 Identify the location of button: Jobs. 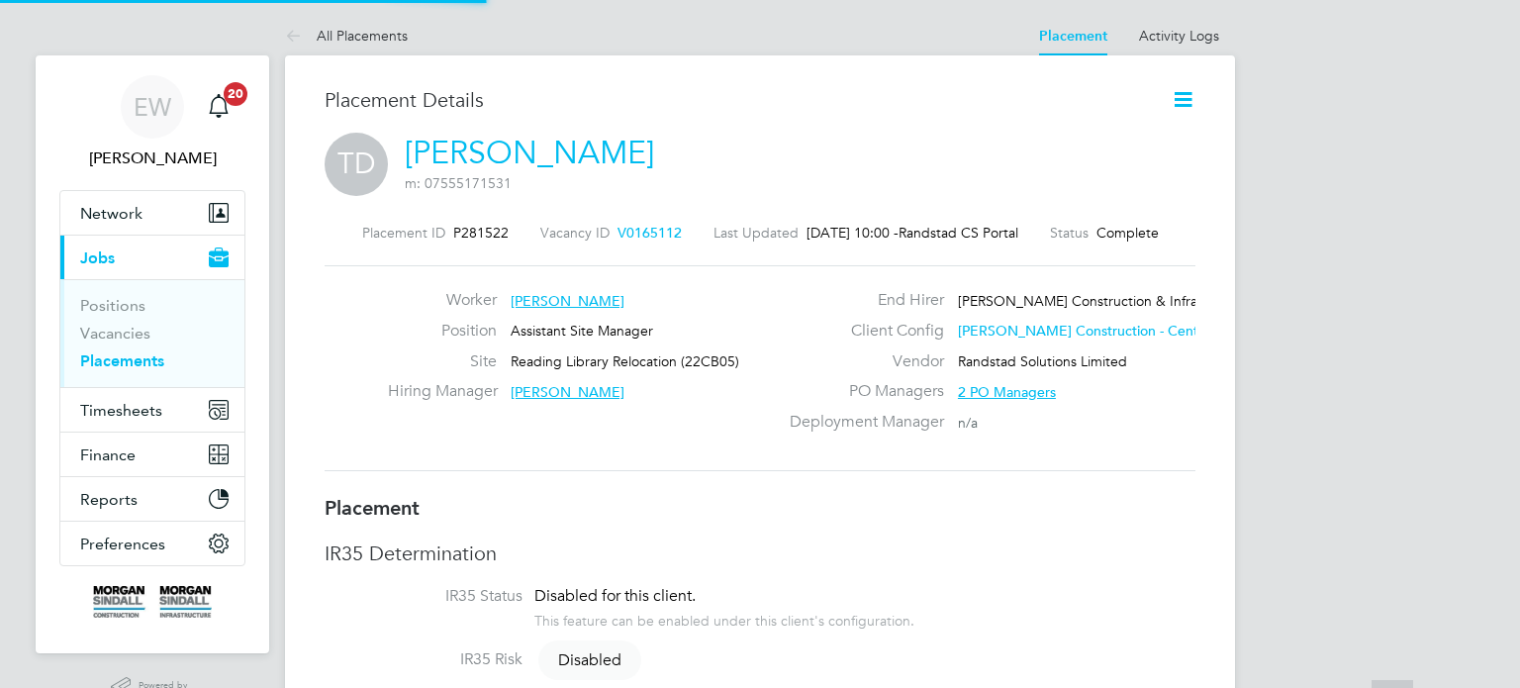
(152, 257).